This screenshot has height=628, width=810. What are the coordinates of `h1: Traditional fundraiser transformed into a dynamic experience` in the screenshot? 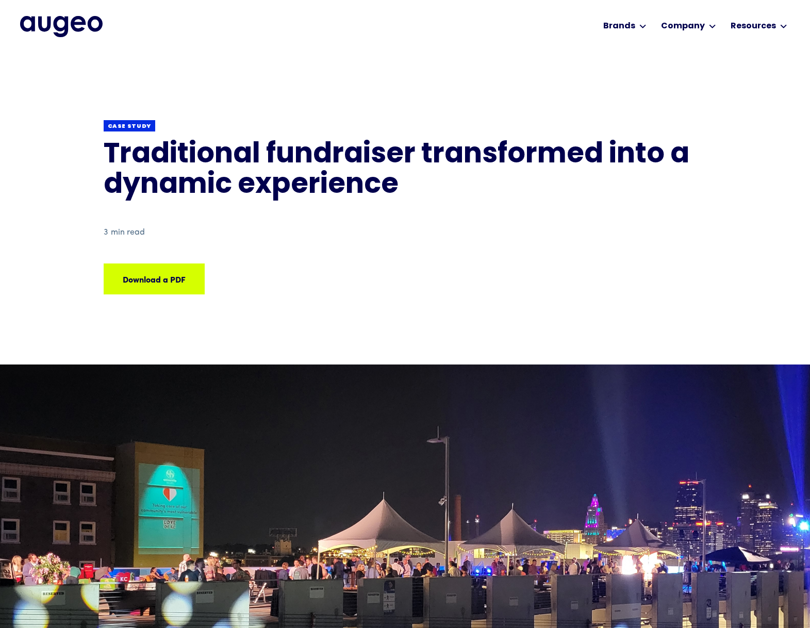 It's located at (405, 171).